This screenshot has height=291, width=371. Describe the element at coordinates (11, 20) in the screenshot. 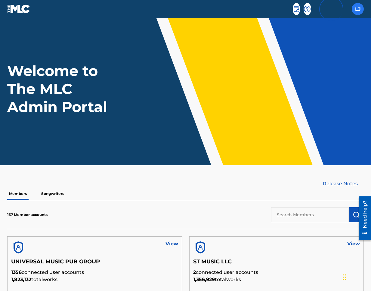

I see `div: Need help?` at that location.